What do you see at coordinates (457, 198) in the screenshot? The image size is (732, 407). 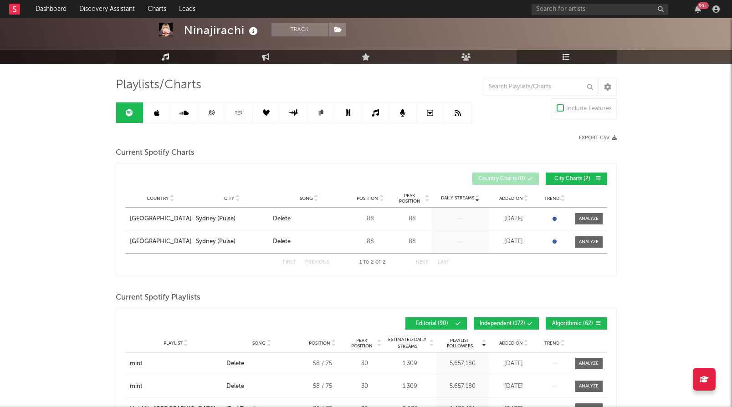 I see `span: Daily Streams` at bounding box center [457, 198].